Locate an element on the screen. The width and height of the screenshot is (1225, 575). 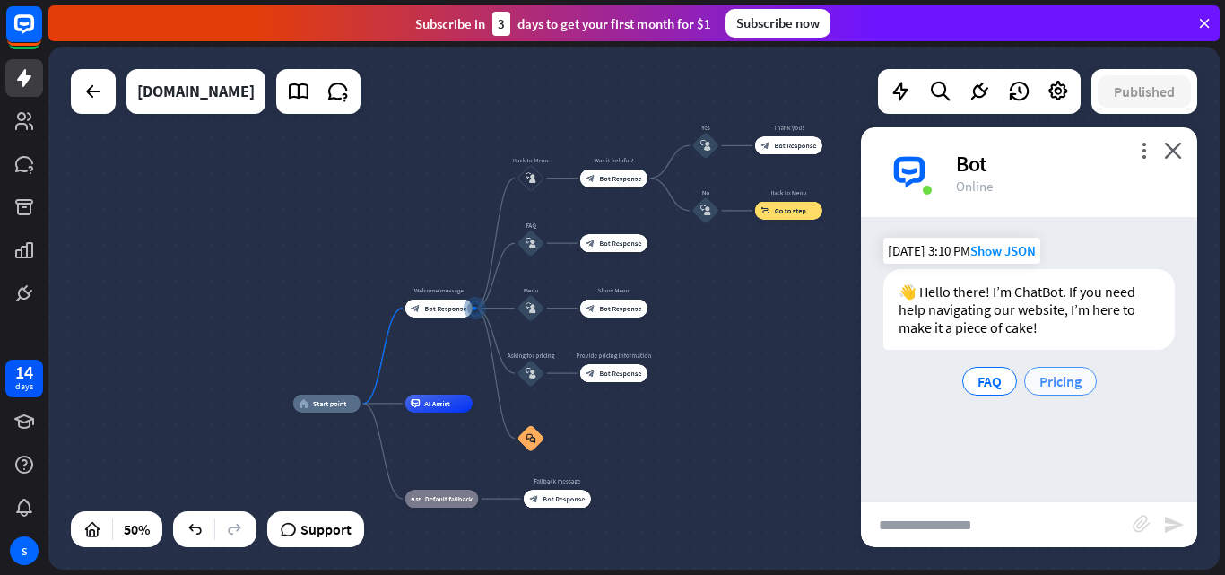
div: Yes is located at coordinates (706, 127).